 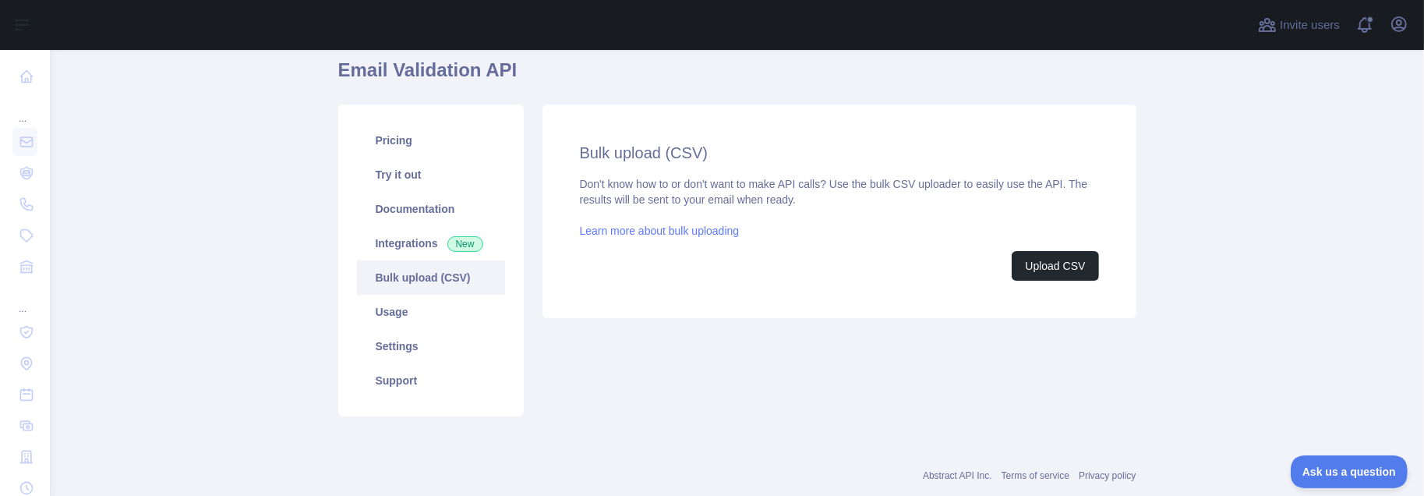 I want to click on a: Usage, so click(x=431, y=312).